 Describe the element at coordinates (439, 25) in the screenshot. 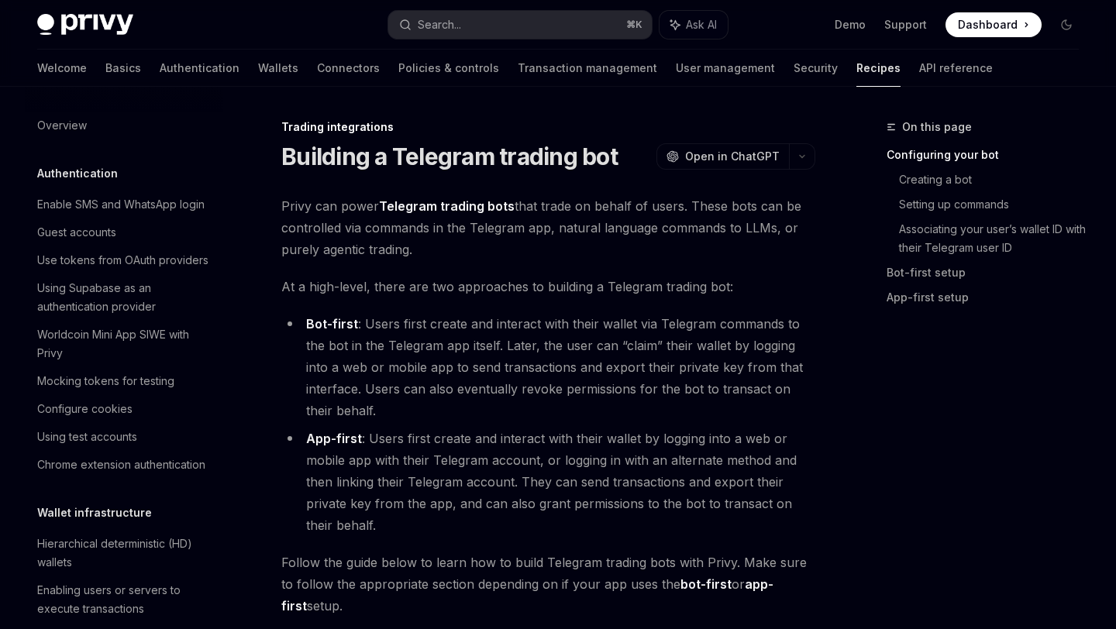

I see `div: Search...` at that location.